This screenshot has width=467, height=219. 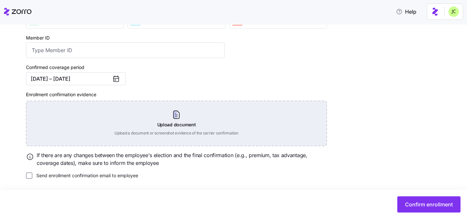 What do you see at coordinates (429, 205) in the screenshot?
I see `span: Confirm enrollment` at bounding box center [429, 205].